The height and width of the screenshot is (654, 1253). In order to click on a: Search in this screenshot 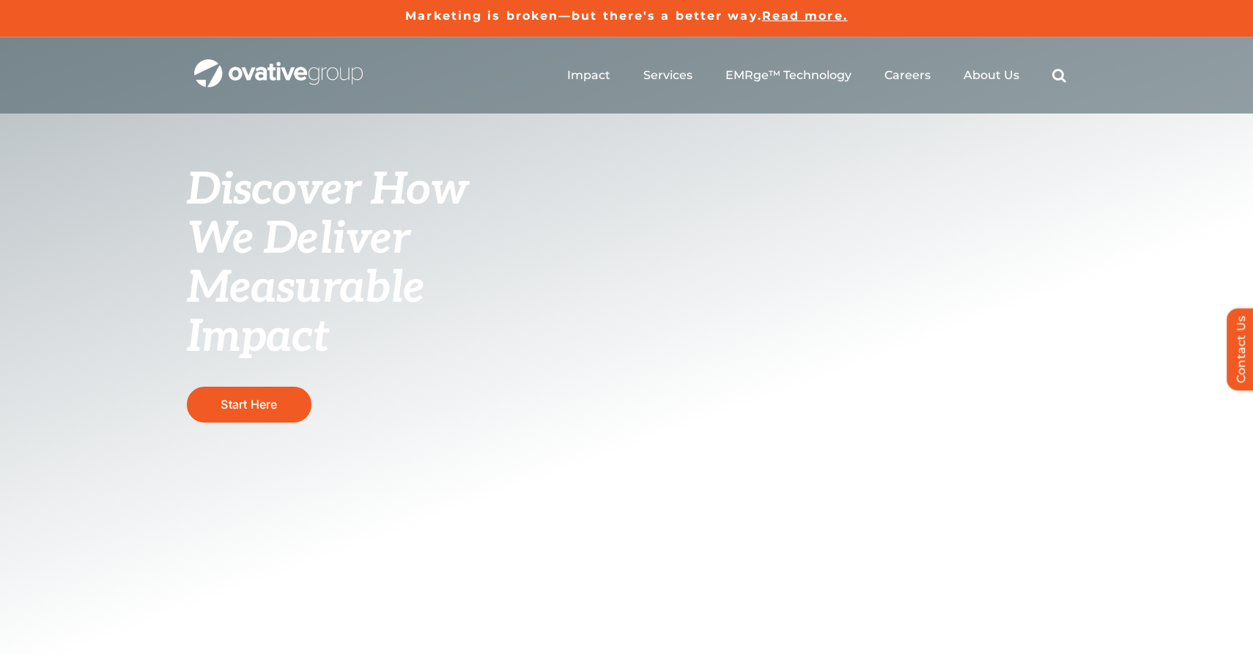, I will do `click(1059, 75)`.